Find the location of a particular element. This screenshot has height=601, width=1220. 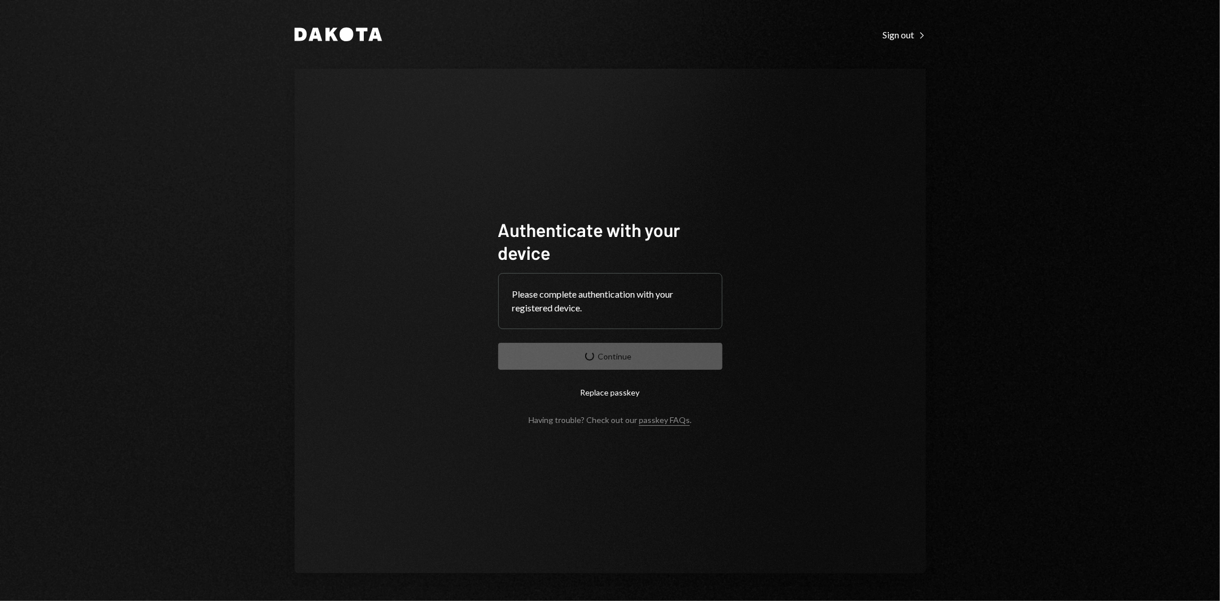

a: Sign out is located at coordinates (904, 34).